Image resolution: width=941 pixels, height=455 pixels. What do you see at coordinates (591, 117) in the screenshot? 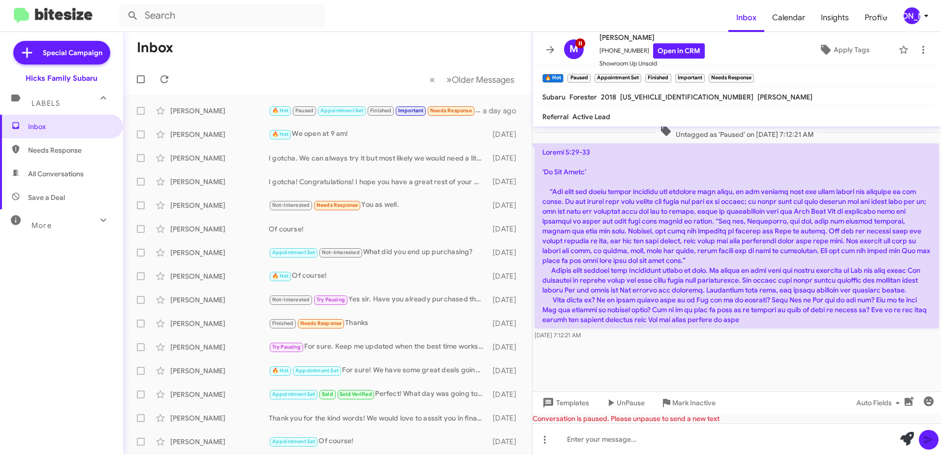
I see `span: Active Lead` at bounding box center [591, 117].